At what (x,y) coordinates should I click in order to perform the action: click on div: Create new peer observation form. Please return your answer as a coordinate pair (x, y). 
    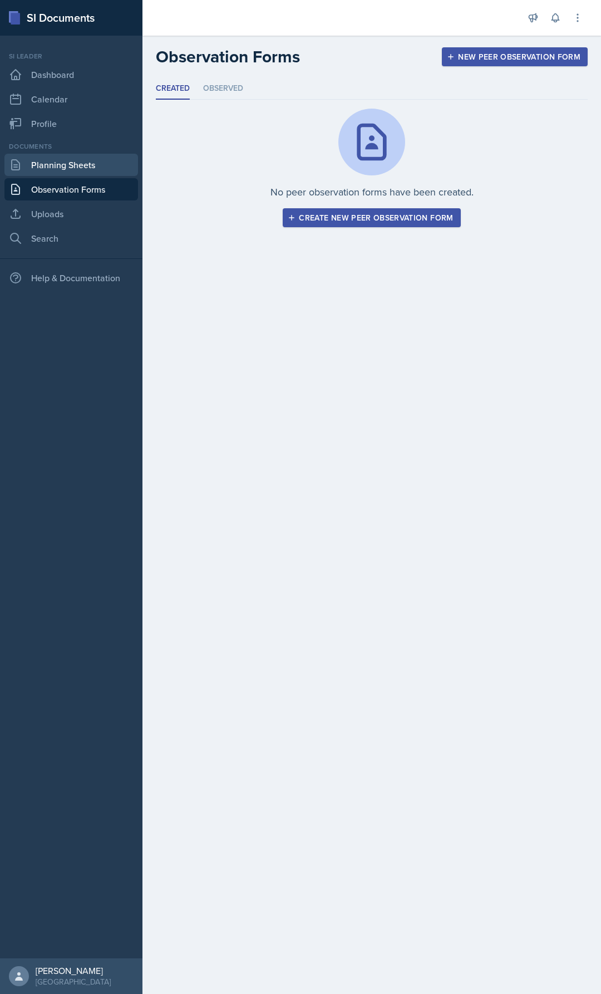
    Looking at the image, I should click on (371, 218).